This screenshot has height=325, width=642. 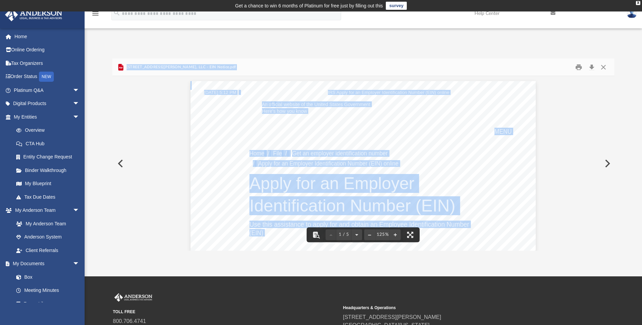 What do you see at coordinates (603, 67) in the screenshot?
I see `button: Close` at bounding box center [603, 67].